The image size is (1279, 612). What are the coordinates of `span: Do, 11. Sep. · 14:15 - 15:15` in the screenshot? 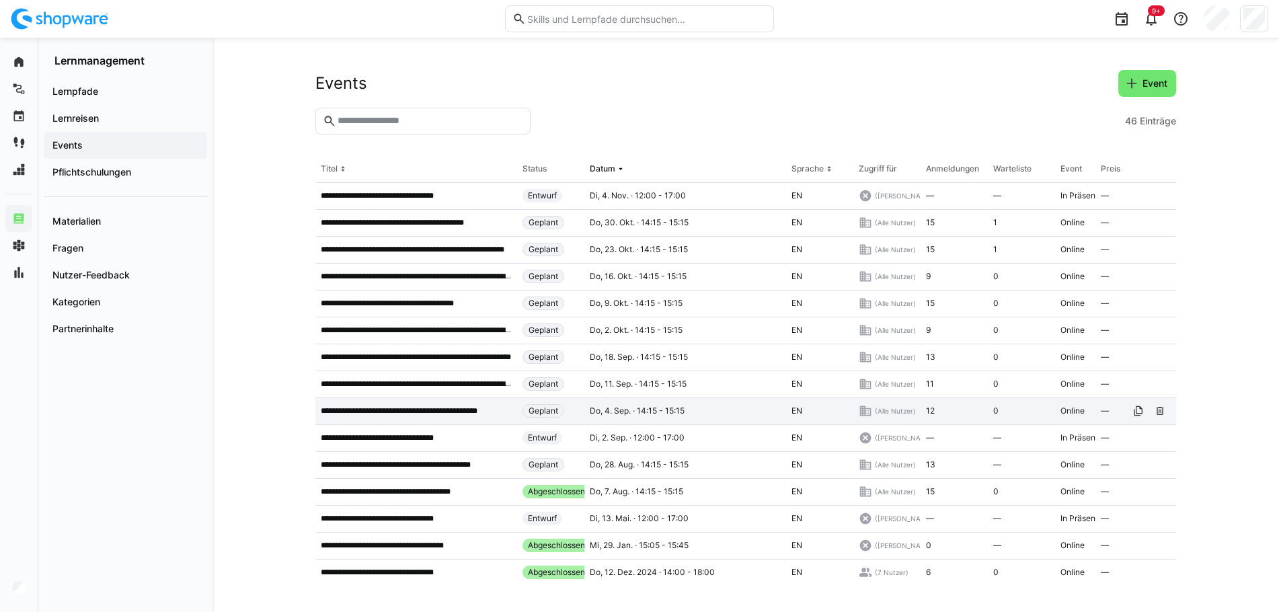 It's located at (638, 384).